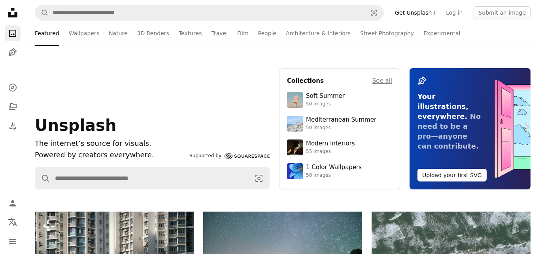 This screenshot has width=540, height=254. I want to click on img: premium_photo-1688045582333-c8b6961773e0, so click(295, 171).